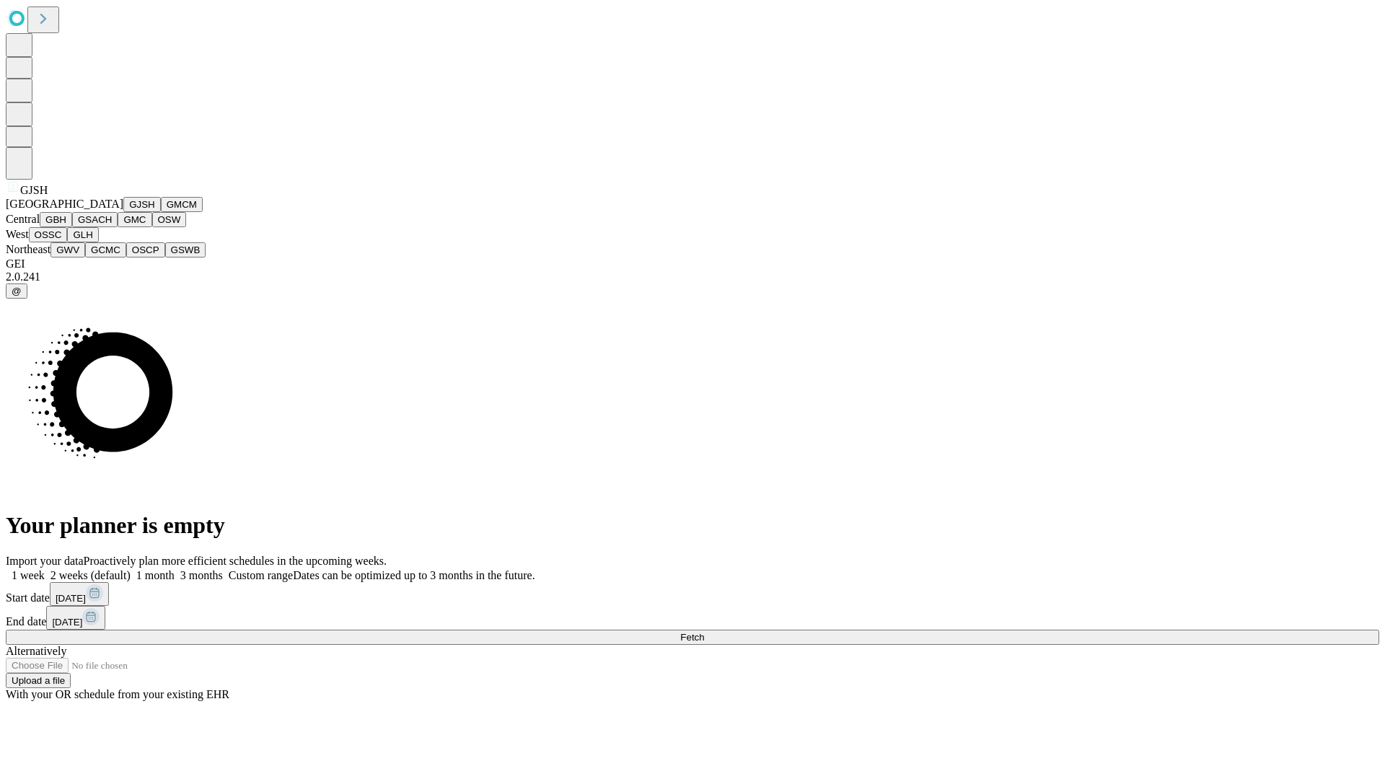 This screenshot has height=779, width=1385. What do you see at coordinates (692, 637) in the screenshot?
I see `span: Fetch` at bounding box center [692, 637].